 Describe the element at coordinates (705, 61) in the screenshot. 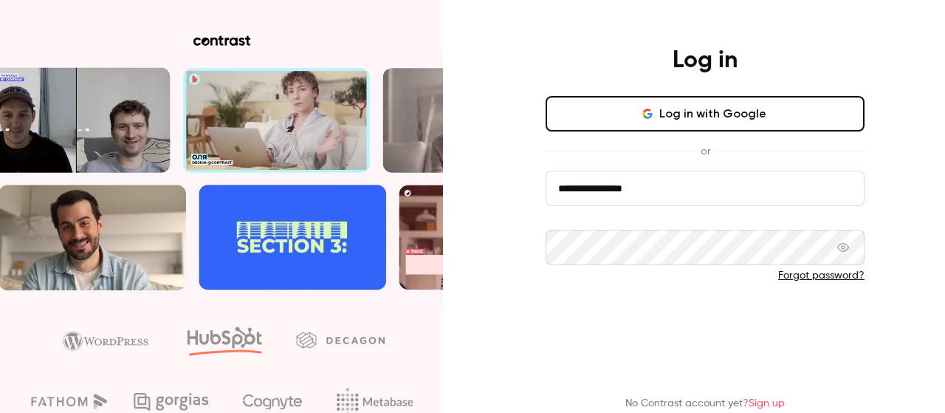

I see `h4: Log in` at that location.